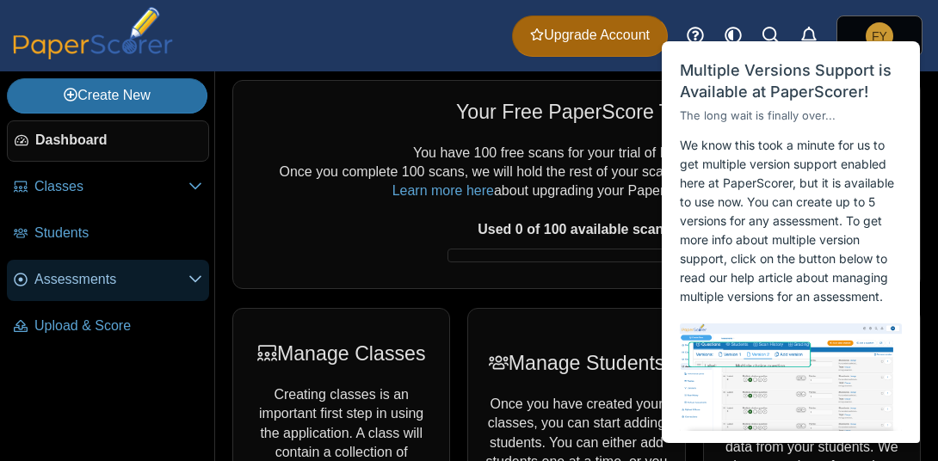 The height and width of the screenshot is (461, 938). What do you see at coordinates (118, 233) in the screenshot?
I see `span: Students` at bounding box center [118, 233].